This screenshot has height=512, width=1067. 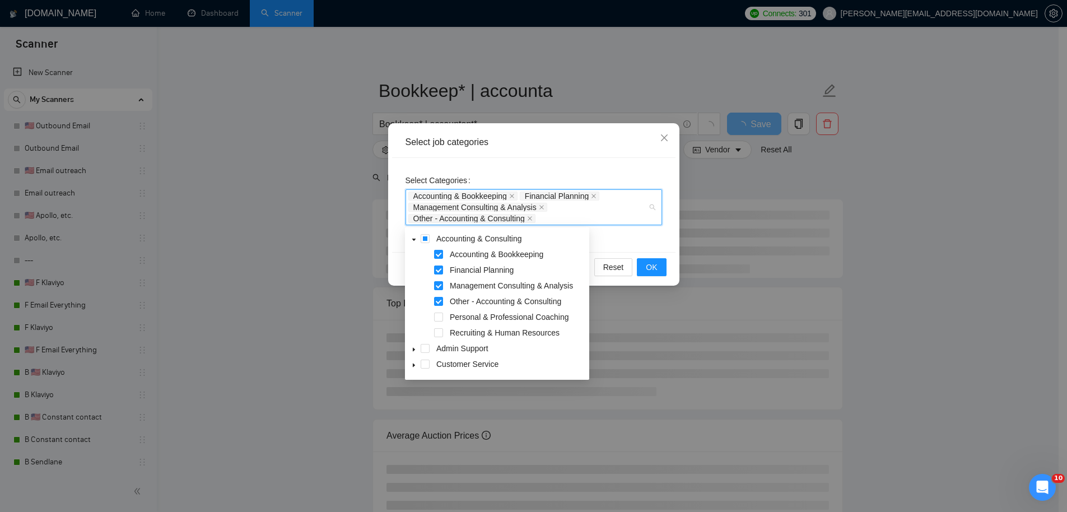 What do you see at coordinates (613, 267) in the screenshot?
I see `button: Reset` at bounding box center [613, 267].